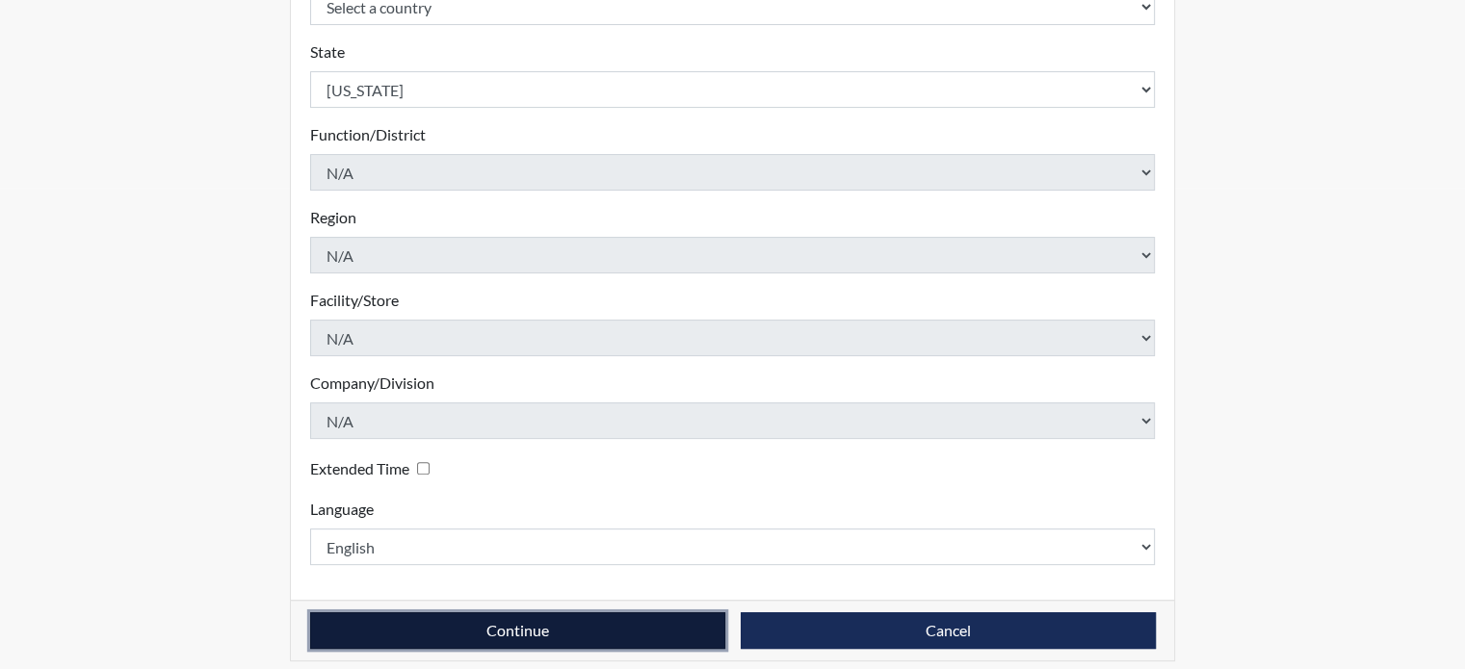 The image size is (1465, 669). I want to click on label: Function/District, so click(368, 135).